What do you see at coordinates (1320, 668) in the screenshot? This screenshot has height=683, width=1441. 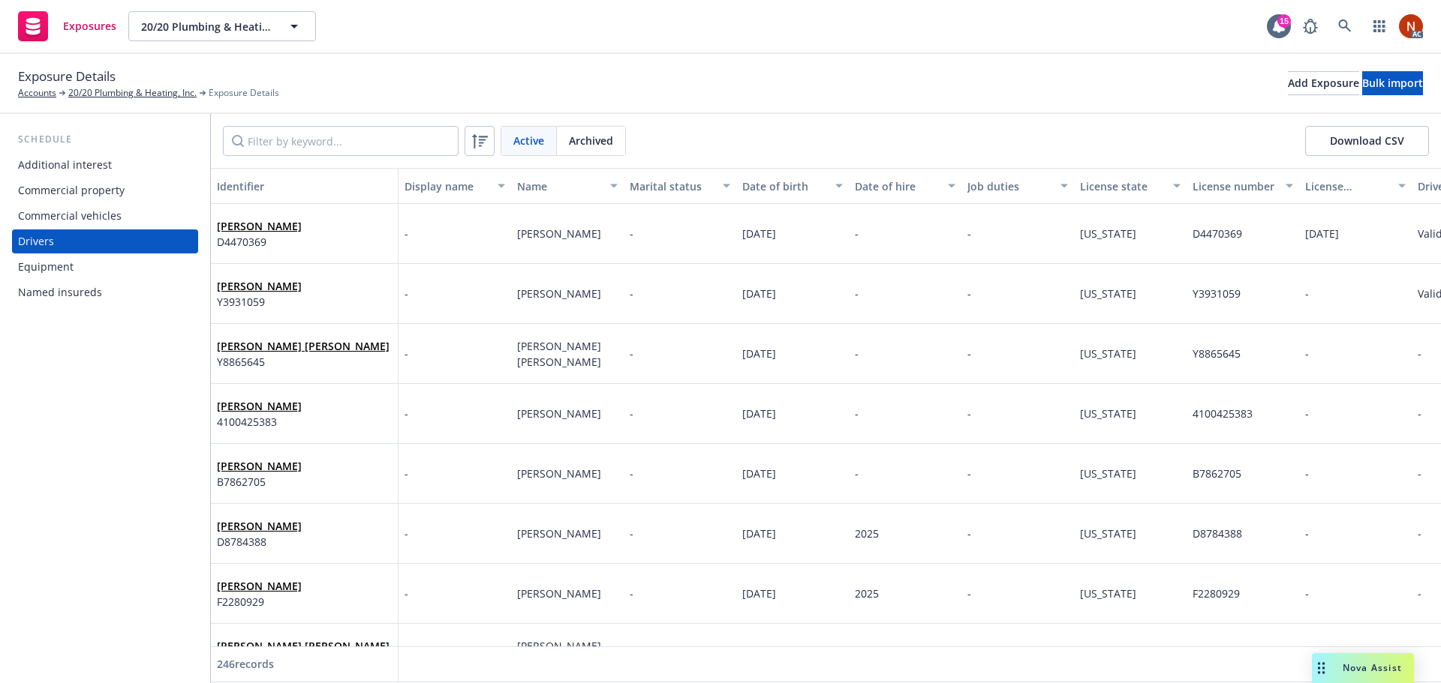 I see `div: Drag to move` at bounding box center [1320, 668].